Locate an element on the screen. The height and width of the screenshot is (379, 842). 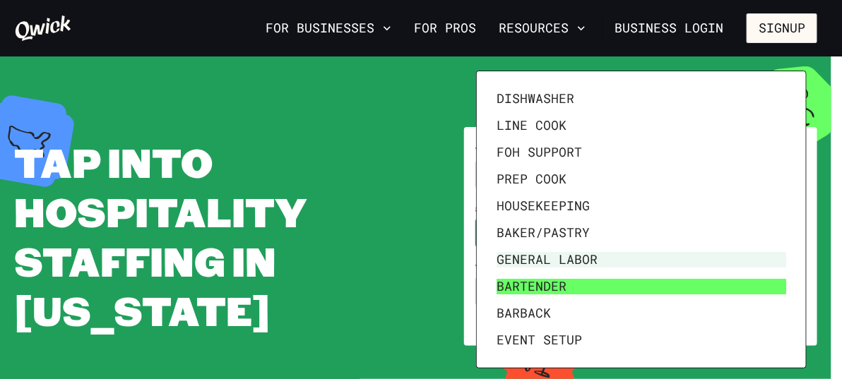
li: Barback is located at coordinates (641, 314).